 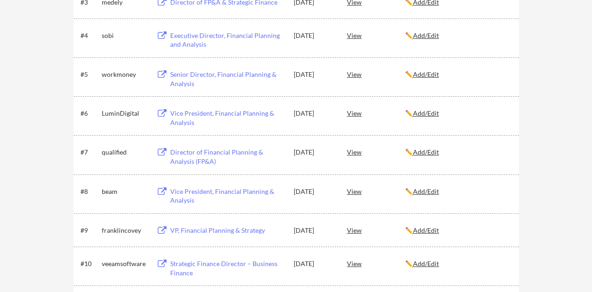 What do you see at coordinates (125, 264) in the screenshot?
I see `div: veeamsoftware` at bounding box center [125, 264].